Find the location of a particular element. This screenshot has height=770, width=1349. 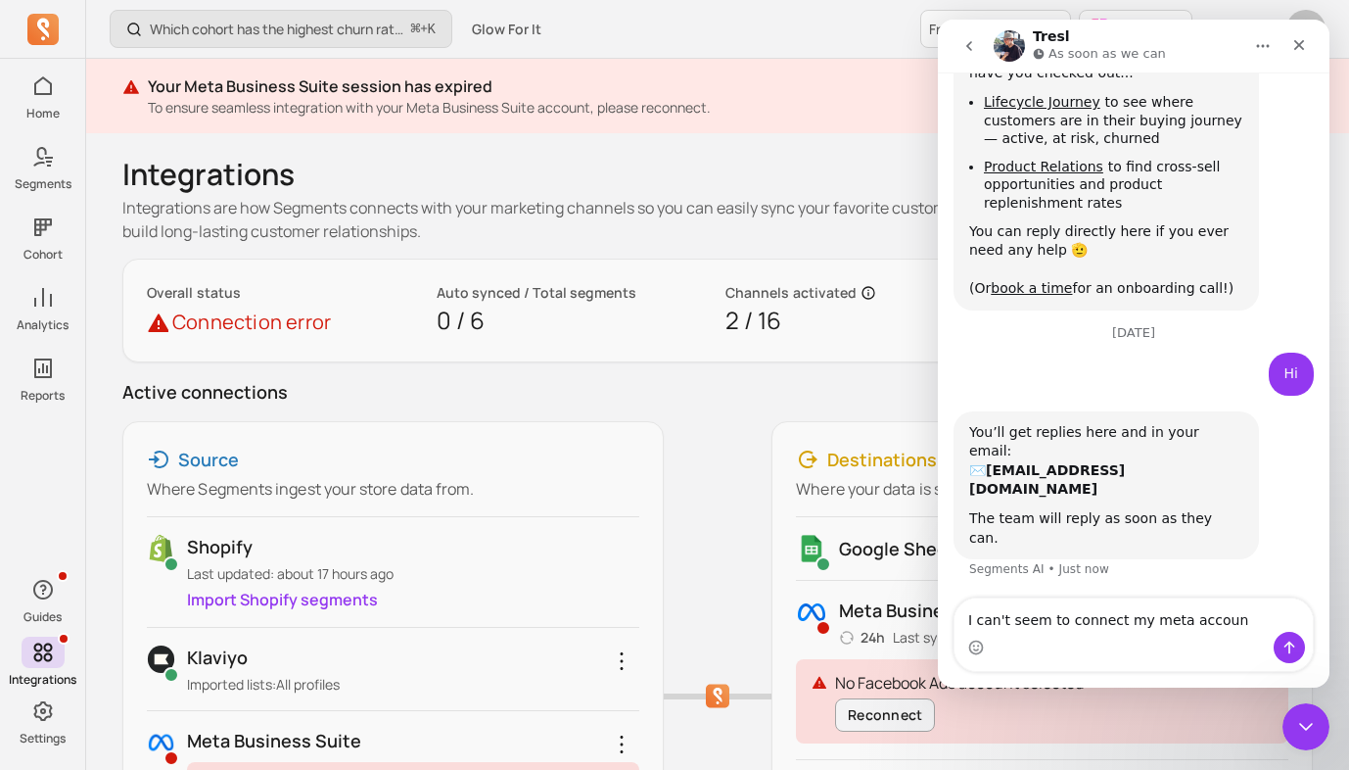

p: Auto synced / Total segments is located at coordinates (574, 293).